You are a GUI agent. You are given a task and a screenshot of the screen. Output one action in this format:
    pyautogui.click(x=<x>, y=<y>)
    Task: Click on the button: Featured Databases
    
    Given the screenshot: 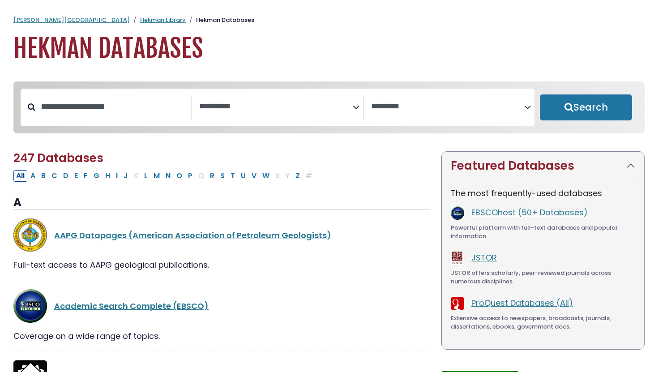 What is the action you would take?
    pyautogui.click(x=543, y=166)
    